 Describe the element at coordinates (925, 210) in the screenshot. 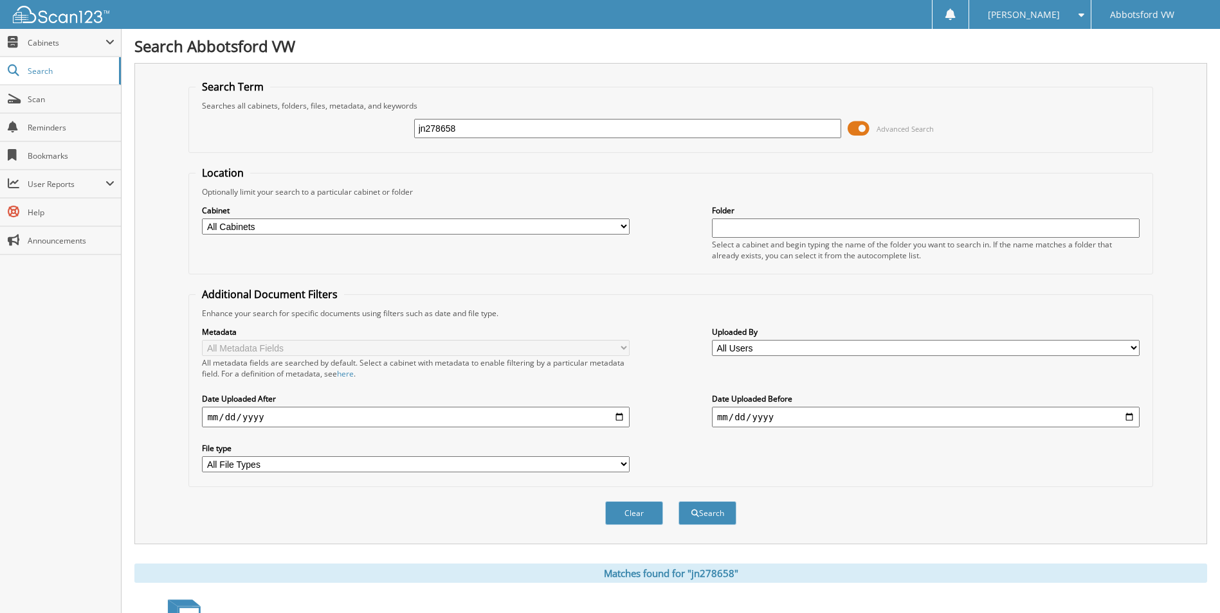

I see `label: Folder` at that location.